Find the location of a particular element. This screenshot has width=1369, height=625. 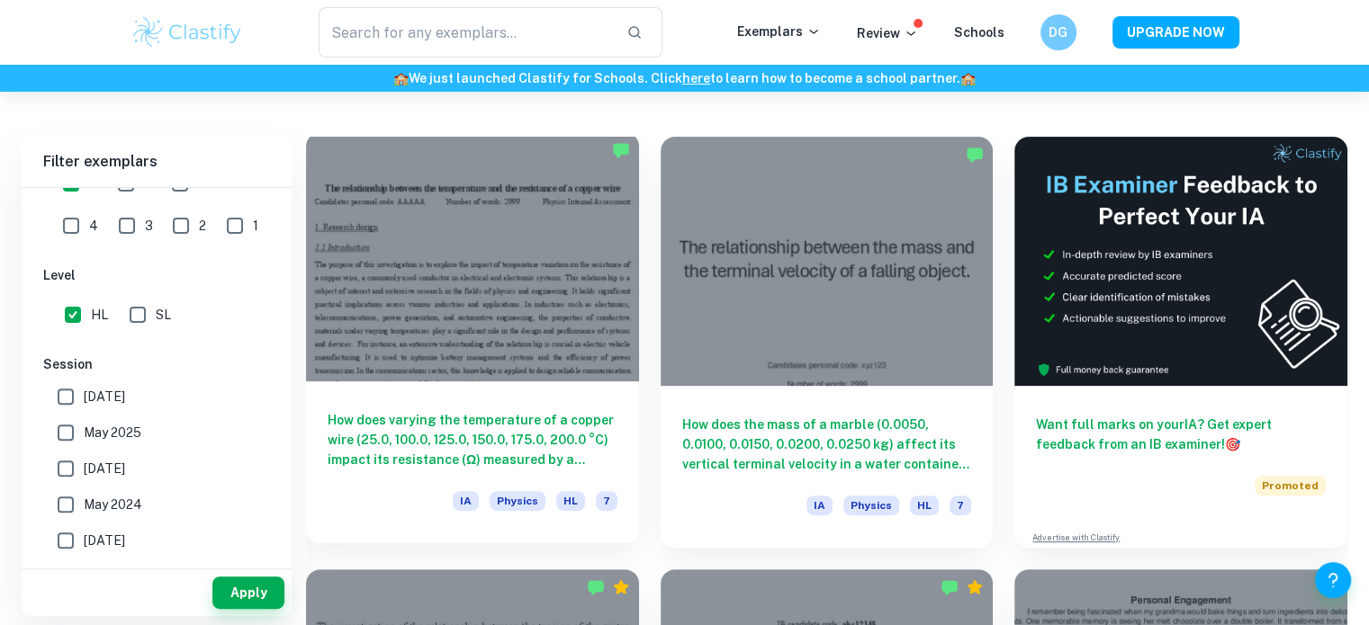

span: May 2025 is located at coordinates (112, 433).